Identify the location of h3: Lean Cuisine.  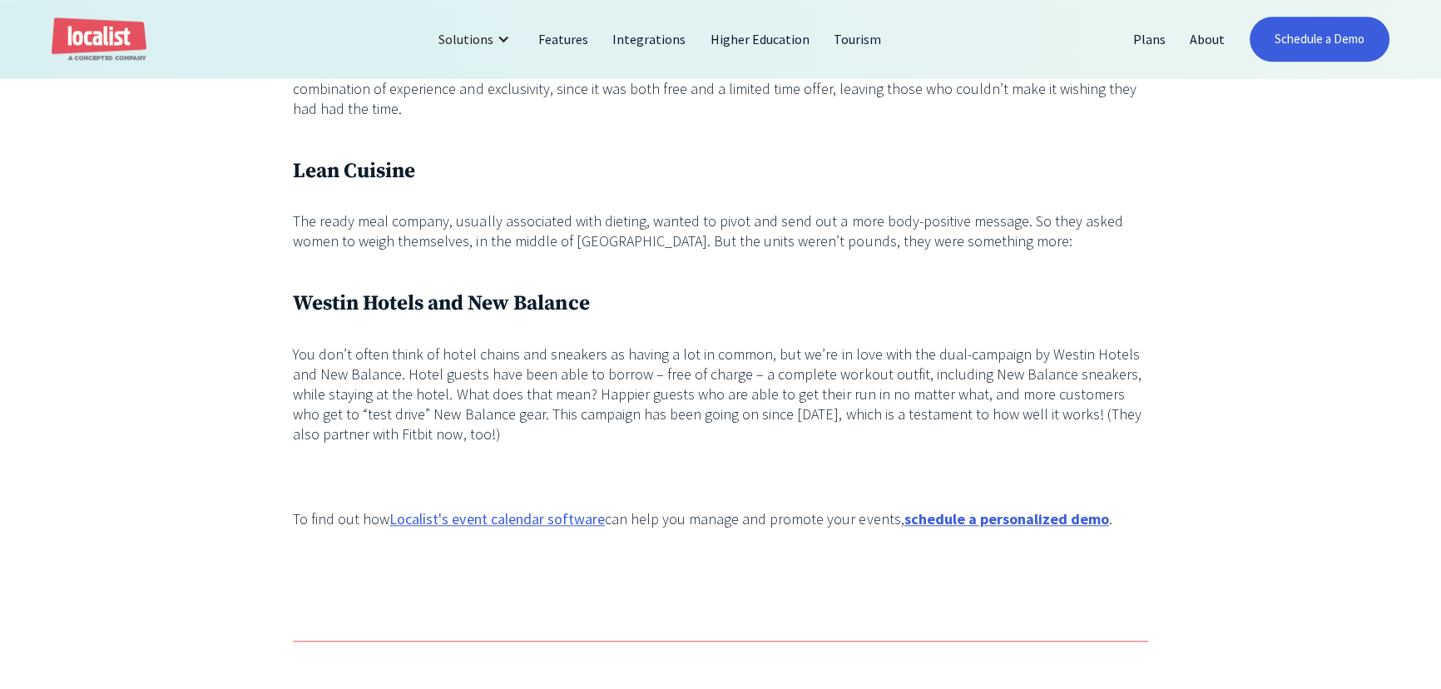
(721, 171).